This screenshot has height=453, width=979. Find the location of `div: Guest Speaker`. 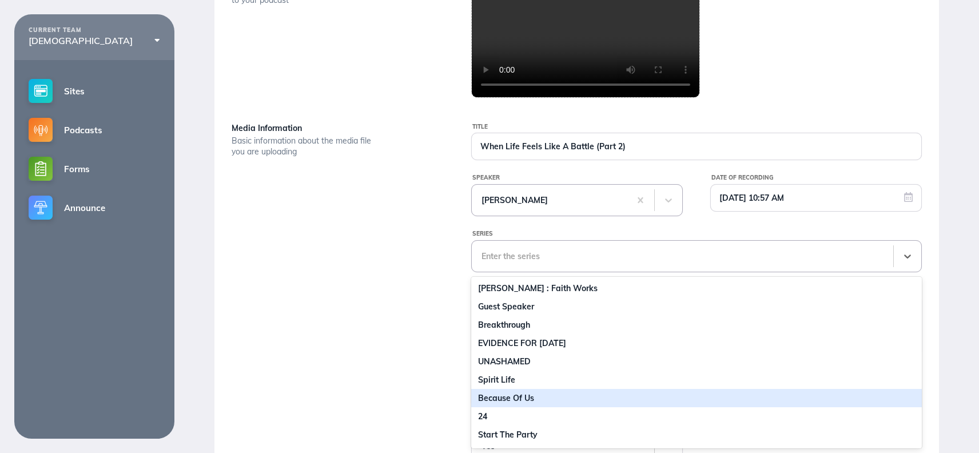

div: Guest Speaker is located at coordinates (697, 307).